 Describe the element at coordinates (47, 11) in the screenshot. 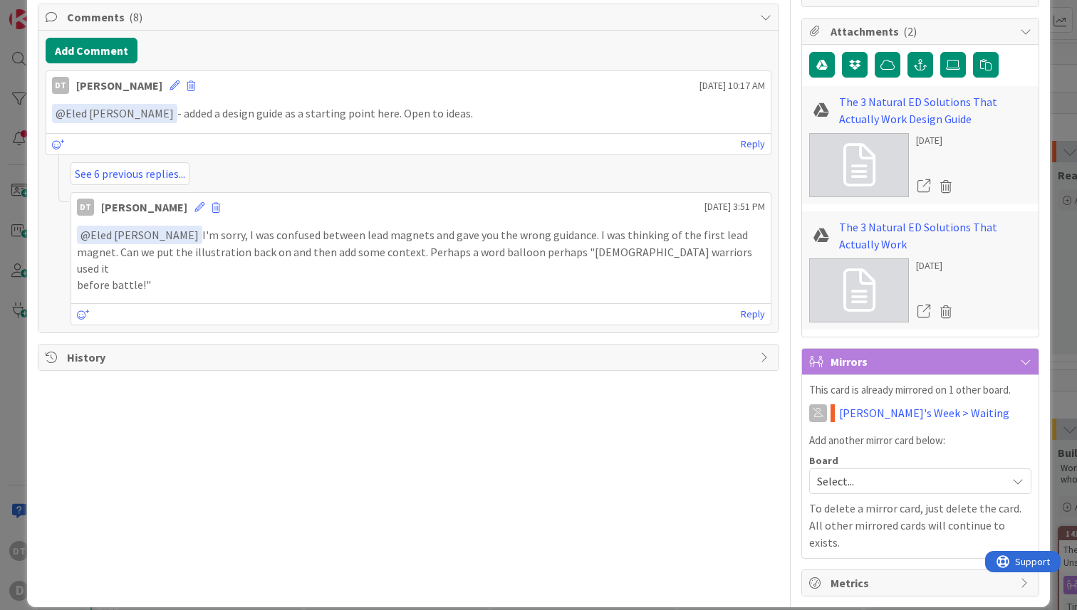

I see `span: Support` at that location.